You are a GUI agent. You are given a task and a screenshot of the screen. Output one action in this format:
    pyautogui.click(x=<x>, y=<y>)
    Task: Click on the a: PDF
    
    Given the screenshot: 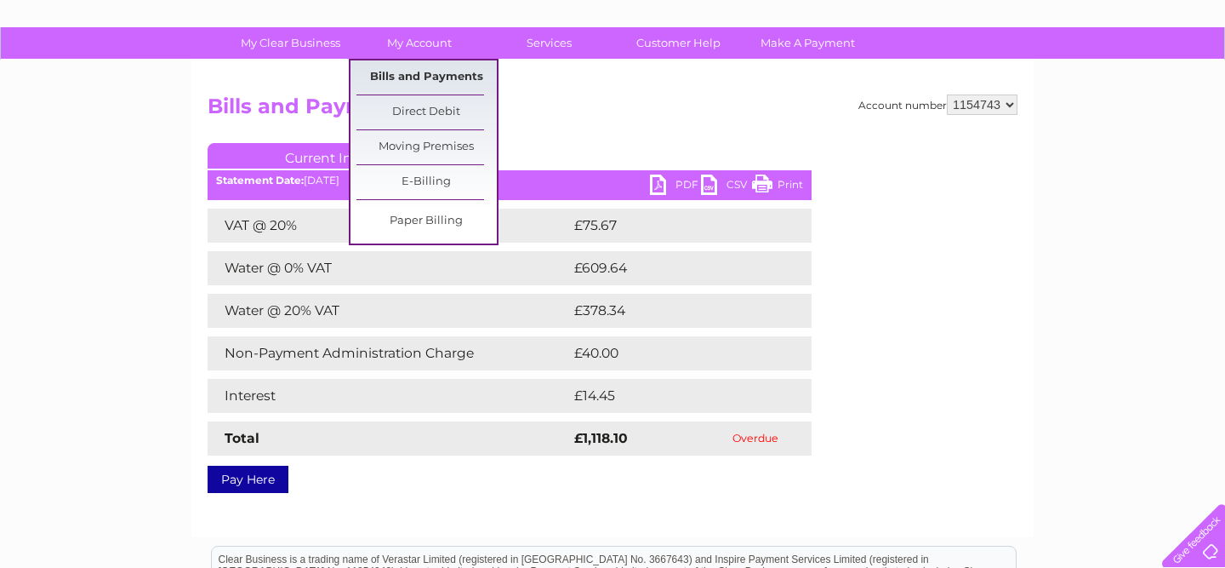 What is the action you would take?
    pyautogui.click(x=676, y=186)
    